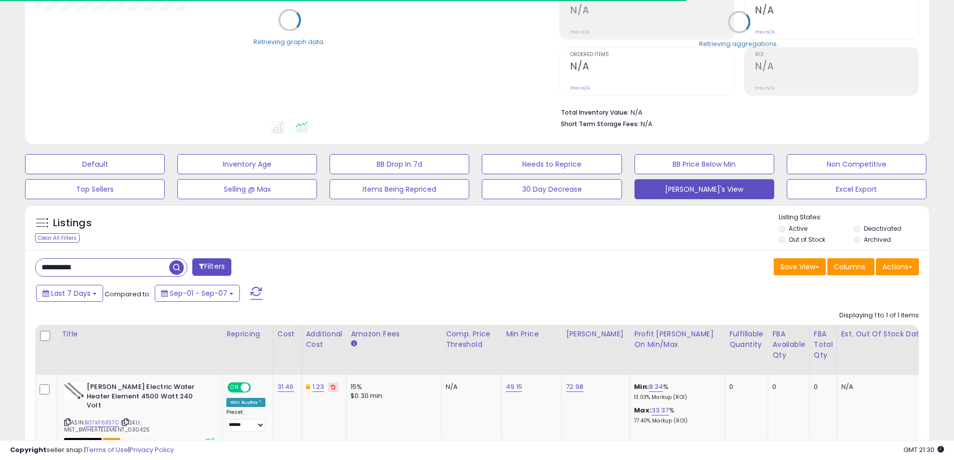  Describe the element at coordinates (324, 340) in the screenshot. I see `div: Additional Cost` at that location.